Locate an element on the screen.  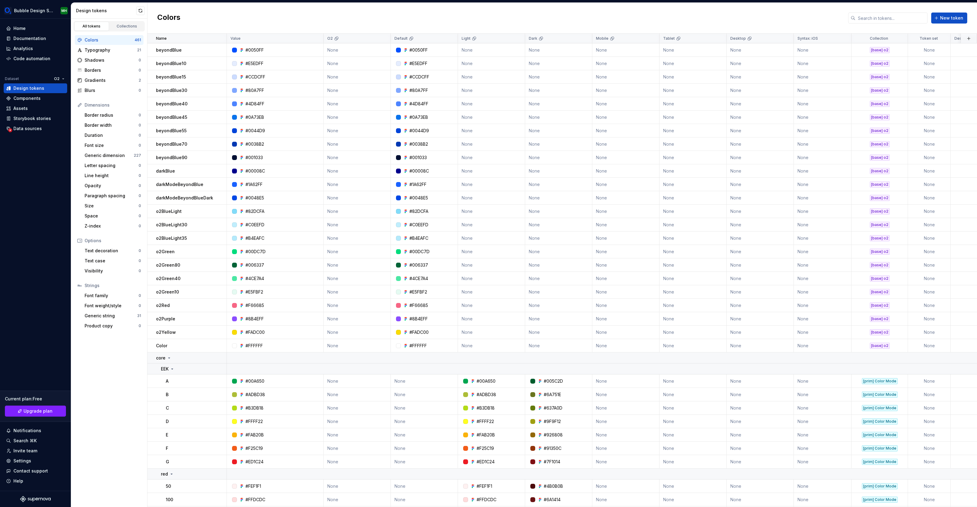
div: #0048E5 is located at coordinates (255, 198).